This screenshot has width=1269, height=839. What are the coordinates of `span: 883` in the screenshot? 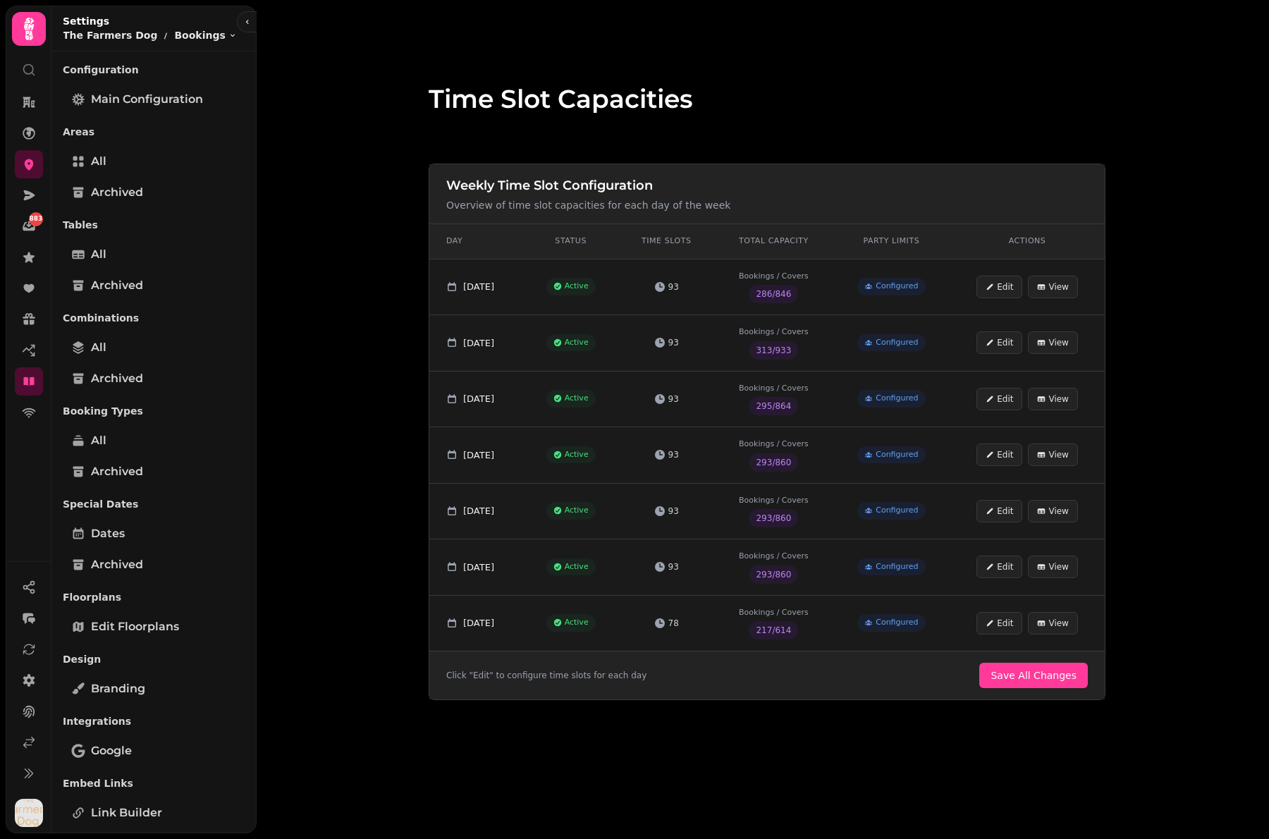 It's located at (36, 219).